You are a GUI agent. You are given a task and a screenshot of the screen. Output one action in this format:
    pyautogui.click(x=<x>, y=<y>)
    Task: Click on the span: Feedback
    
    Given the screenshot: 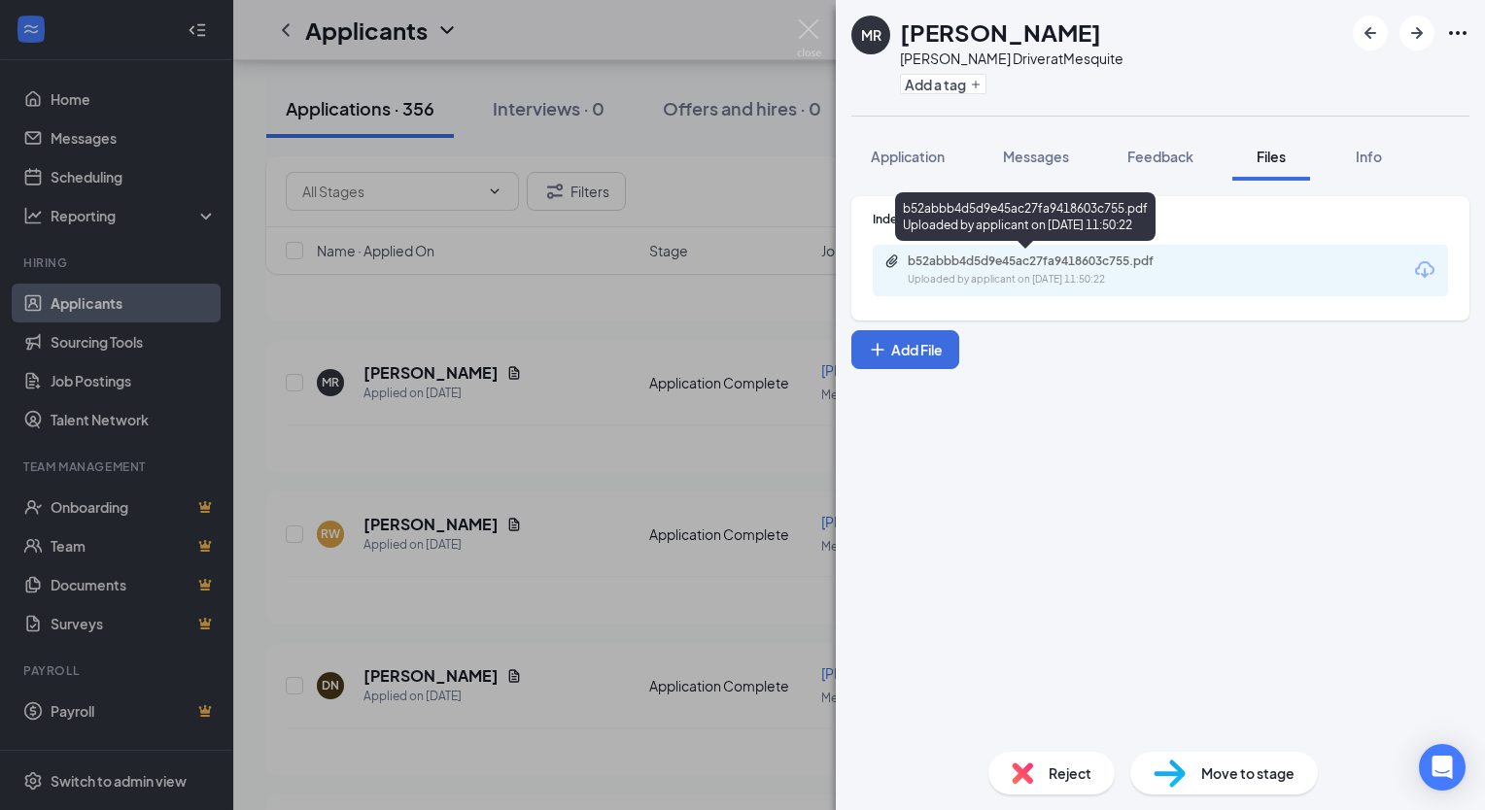 What is the action you would take?
    pyautogui.click(x=1160, y=156)
    